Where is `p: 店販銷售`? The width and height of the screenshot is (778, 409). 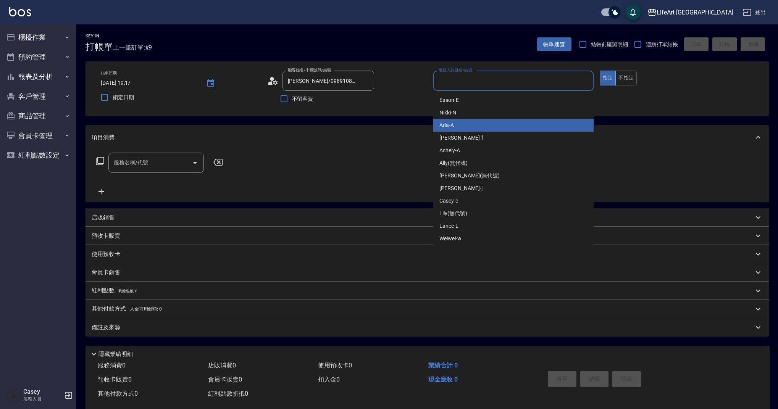 p: 店販銷售 is located at coordinates (103, 217).